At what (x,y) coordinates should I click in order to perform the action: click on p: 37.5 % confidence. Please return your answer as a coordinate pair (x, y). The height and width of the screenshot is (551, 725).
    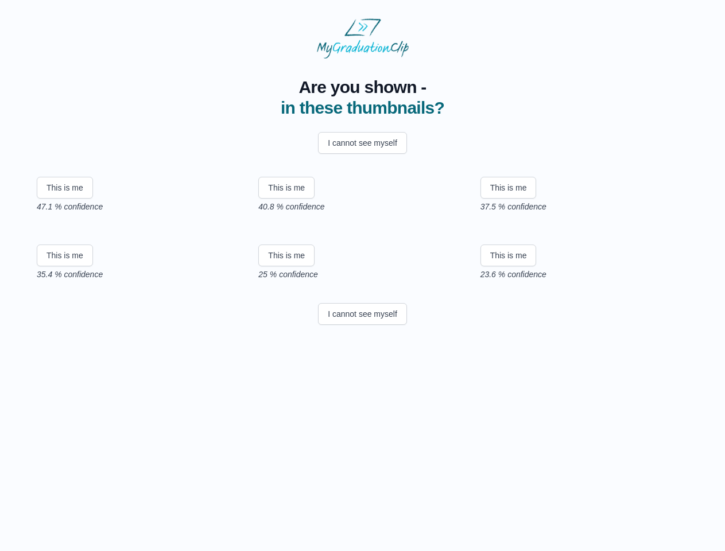
    Looking at the image, I should click on (584, 207).